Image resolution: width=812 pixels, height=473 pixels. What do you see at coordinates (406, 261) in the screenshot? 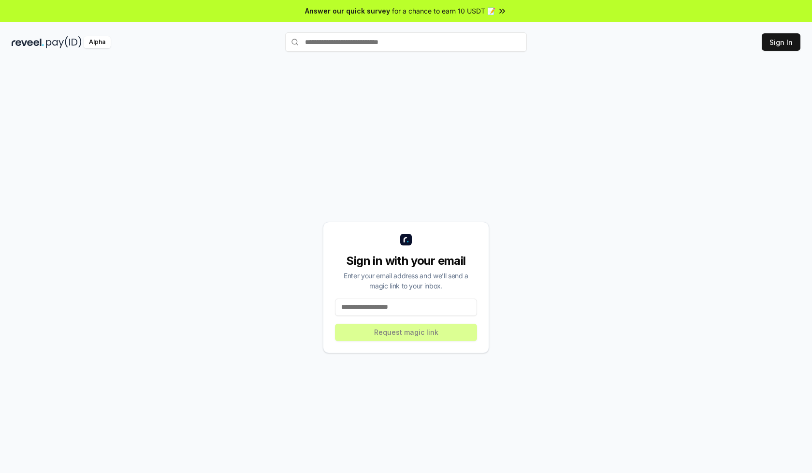
I see `div: Sign in with your email` at bounding box center [406, 261].